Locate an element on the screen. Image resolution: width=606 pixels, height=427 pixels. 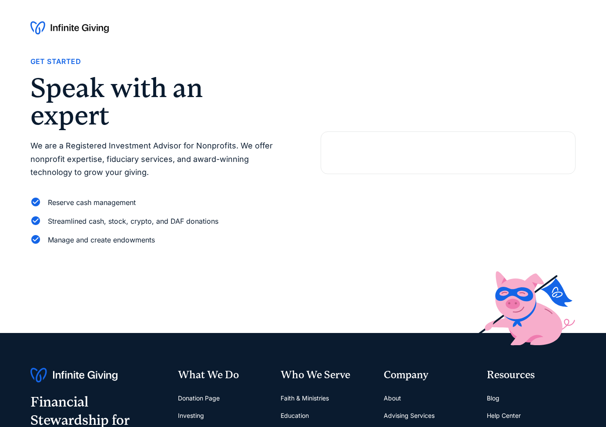
div: Resources is located at coordinates (531, 375).